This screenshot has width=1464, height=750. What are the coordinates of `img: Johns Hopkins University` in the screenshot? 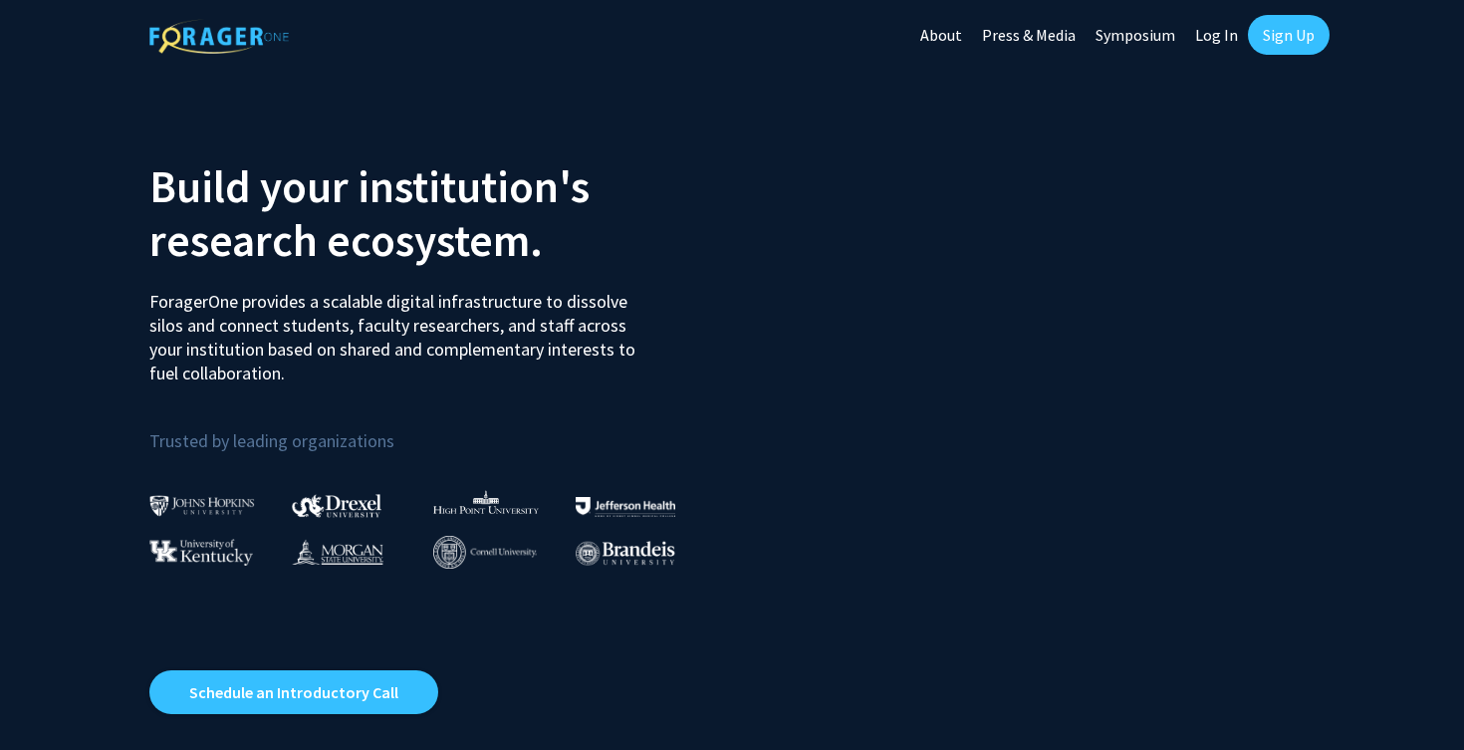 It's located at (202, 505).